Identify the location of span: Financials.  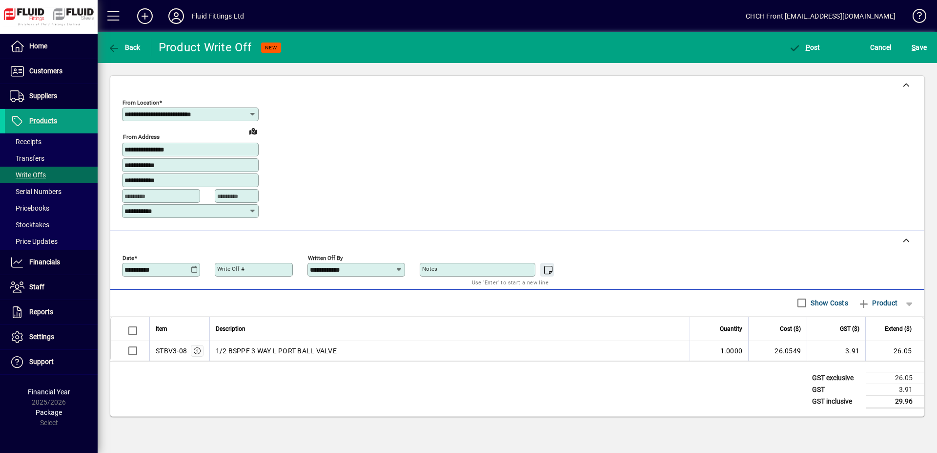
(44, 262).